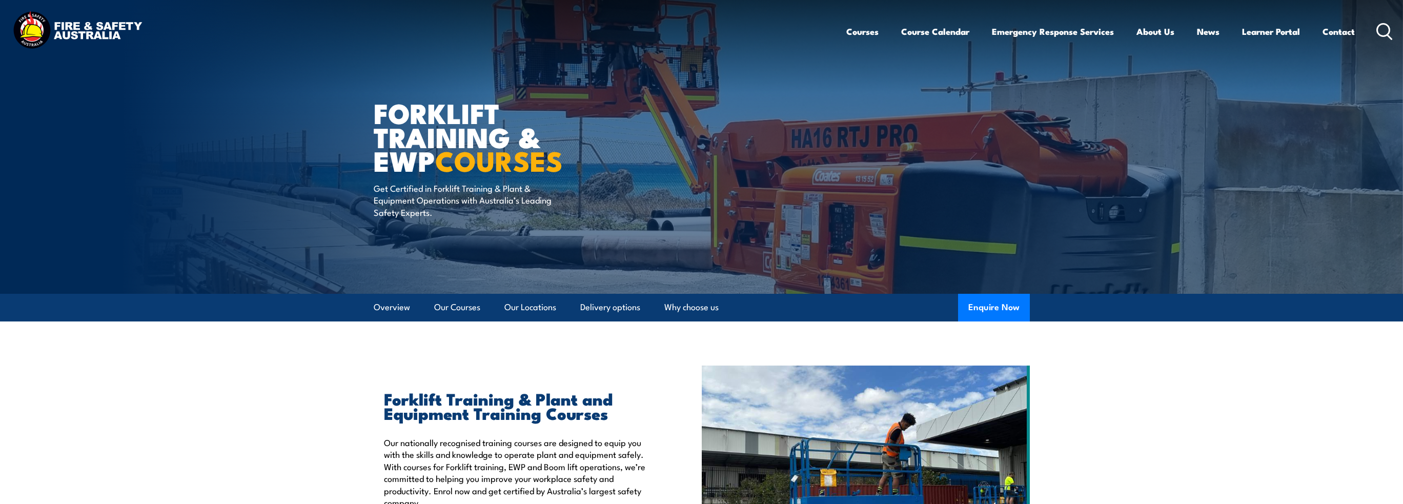 The width and height of the screenshot is (1403, 504). Describe the element at coordinates (1338, 31) in the screenshot. I see `a: Contact` at that location.